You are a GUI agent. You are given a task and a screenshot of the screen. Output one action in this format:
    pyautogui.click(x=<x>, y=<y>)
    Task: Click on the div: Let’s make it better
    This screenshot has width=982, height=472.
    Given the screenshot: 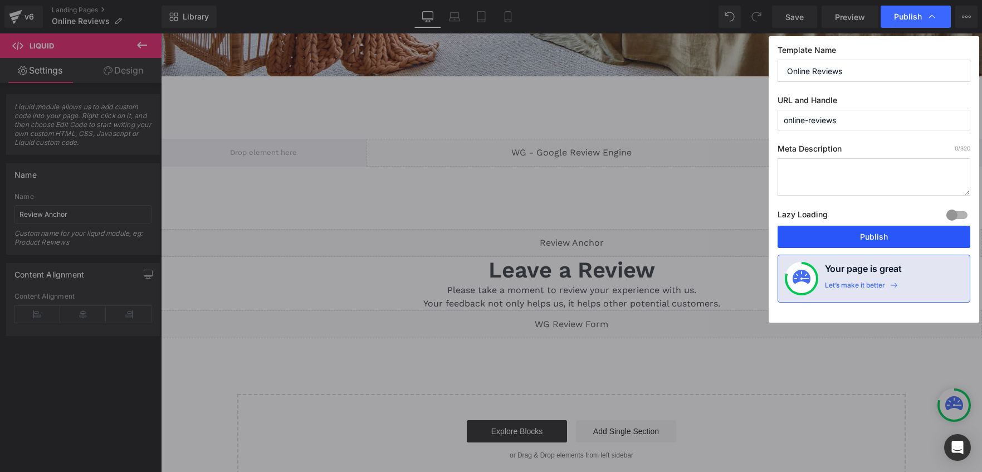 What is the action you would take?
    pyautogui.click(x=855, y=288)
    